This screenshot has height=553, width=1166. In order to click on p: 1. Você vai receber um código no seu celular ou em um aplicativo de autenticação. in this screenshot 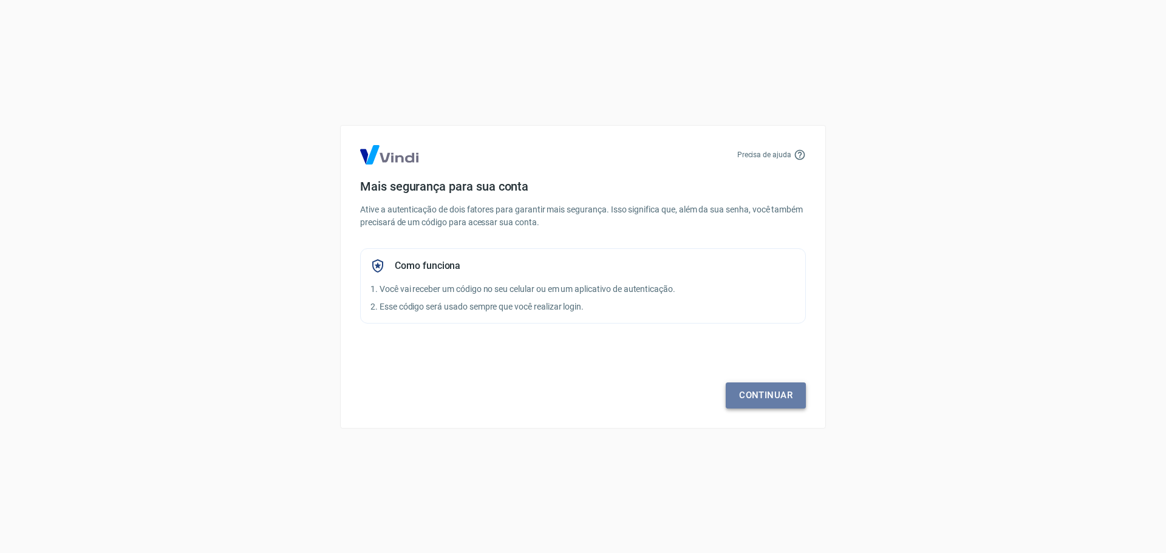, I will do `click(583, 289)`.